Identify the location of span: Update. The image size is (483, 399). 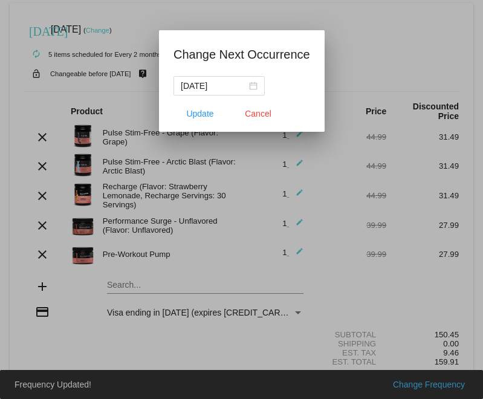
(199, 114).